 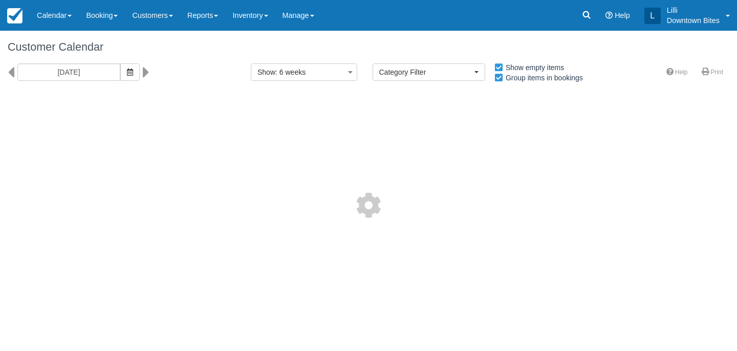 I want to click on span: Show, so click(x=266, y=72).